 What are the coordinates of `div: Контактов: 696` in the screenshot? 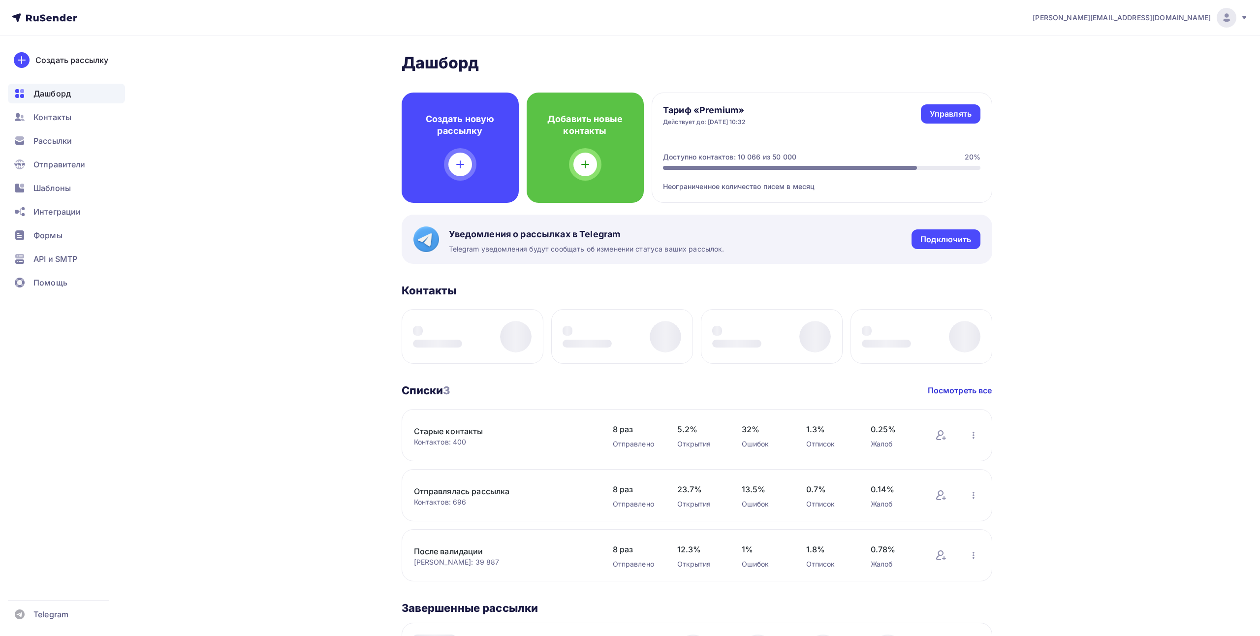 It's located at (504, 502).